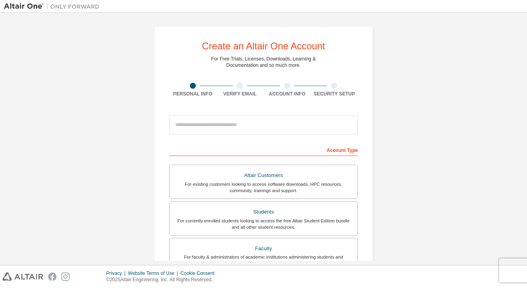 The image size is (527, 288). Describe the element at coordinates (264, 62) in the screenshot. I see `div: For Free Trials, Licenses, Downloads, Learning & Documentation and so much more.` at that location.